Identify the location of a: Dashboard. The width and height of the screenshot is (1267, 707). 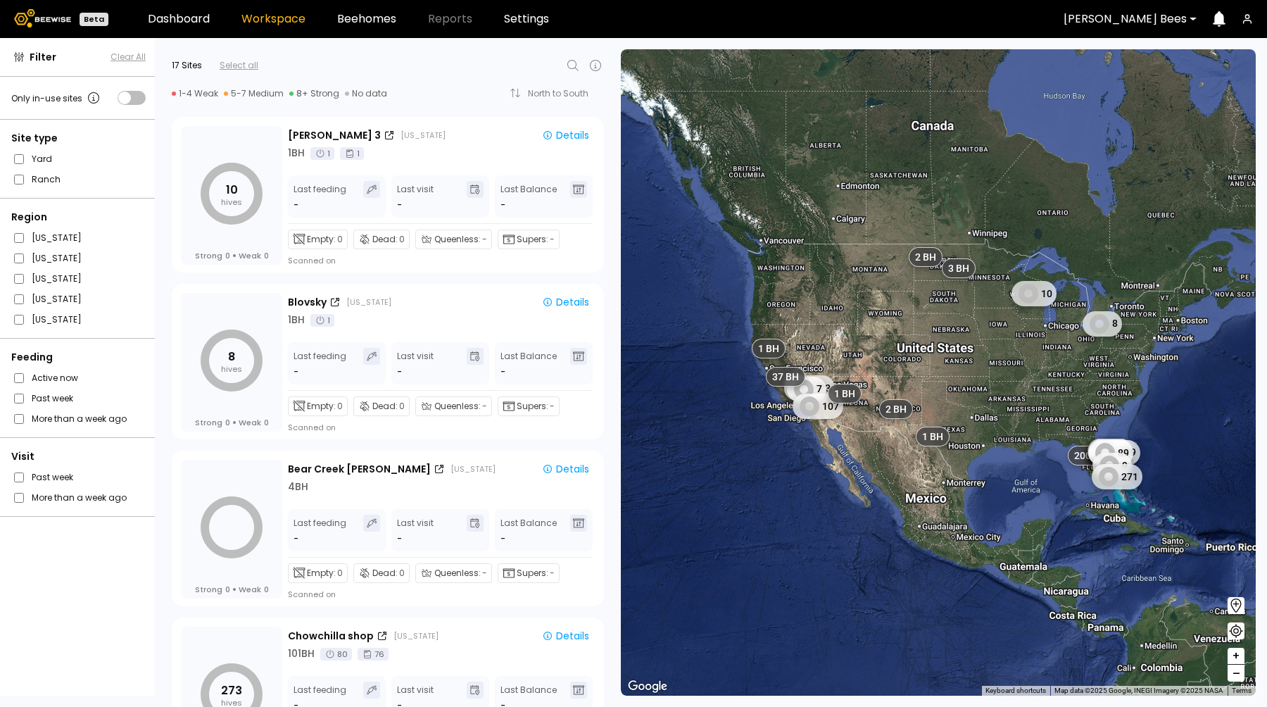
(179, 19).